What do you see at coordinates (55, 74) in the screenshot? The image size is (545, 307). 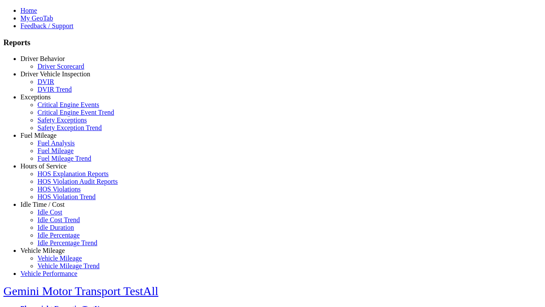 I see `a: Driver Vehicle Inspection` at bounding box center [55, 74].